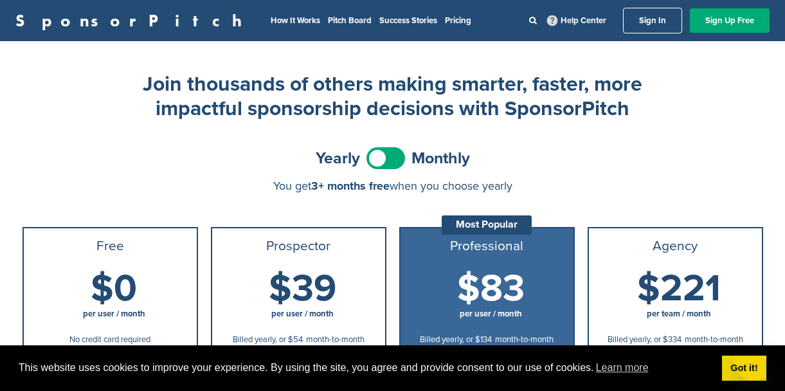  Describe the element at coordinates (652, 21) in the screenshot. I see `a: Sign In` at that location.